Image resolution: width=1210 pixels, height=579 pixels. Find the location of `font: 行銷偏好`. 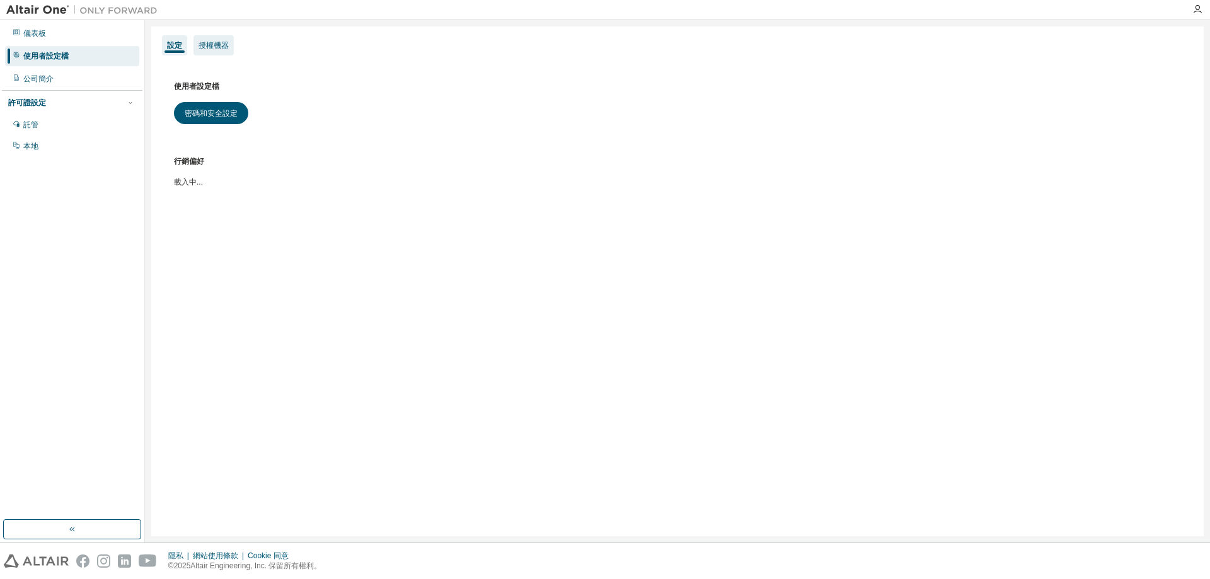

font: 行銷偏好 is located at coordinates (189, 161).